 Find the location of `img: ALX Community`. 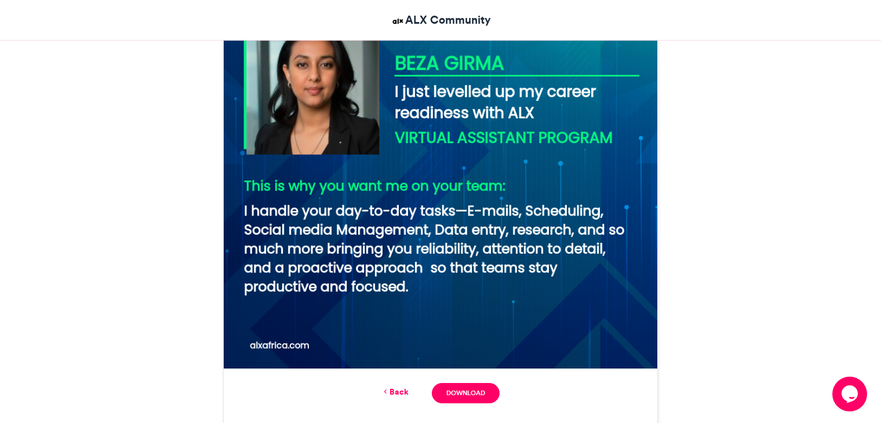

img: ALX Community is located at coordinates (398, 21).